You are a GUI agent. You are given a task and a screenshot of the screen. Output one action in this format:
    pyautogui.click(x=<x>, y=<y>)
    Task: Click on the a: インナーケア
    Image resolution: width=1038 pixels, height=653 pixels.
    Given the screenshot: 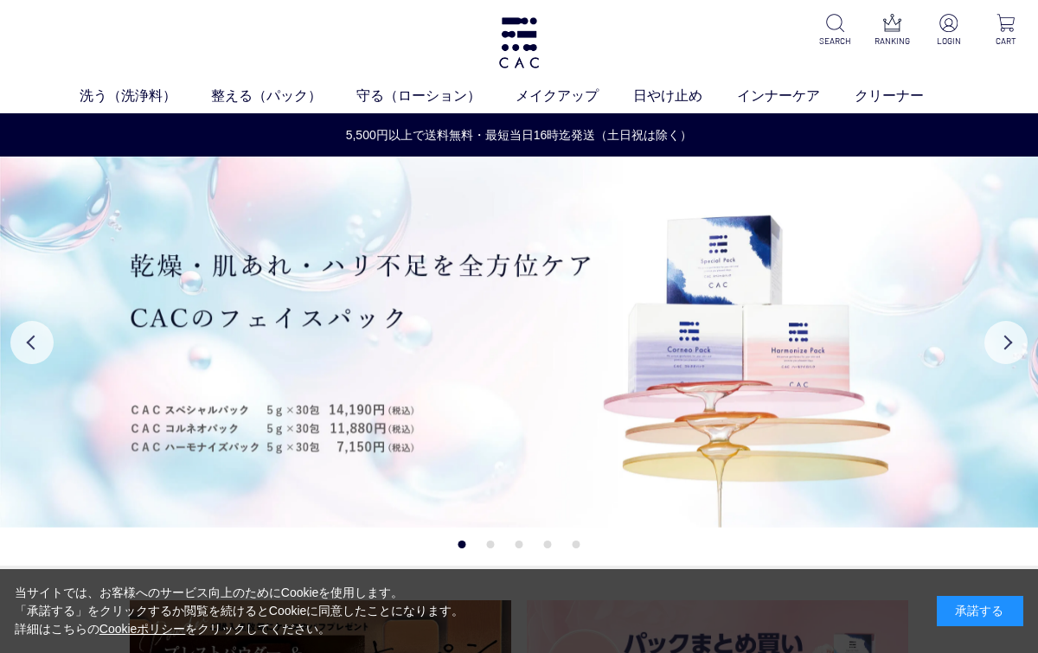 What is the action you would take?
    pyautogui.click(x=796, y=96)
    